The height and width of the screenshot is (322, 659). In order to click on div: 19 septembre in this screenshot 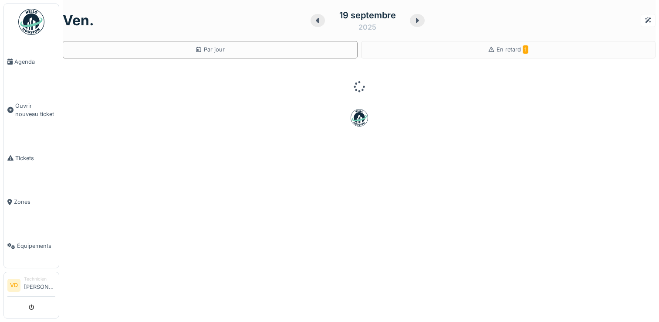, I will do `click(368, 15)`.